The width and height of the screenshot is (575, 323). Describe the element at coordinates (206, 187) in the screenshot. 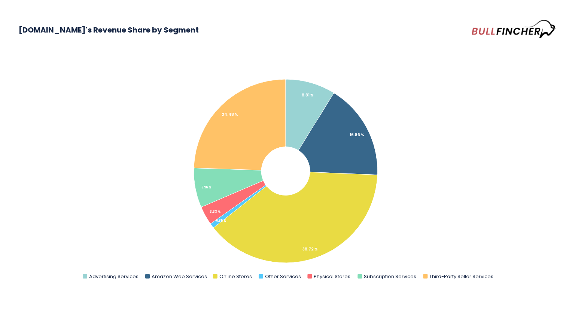

I see `tspan: 6.96 %` at that location.